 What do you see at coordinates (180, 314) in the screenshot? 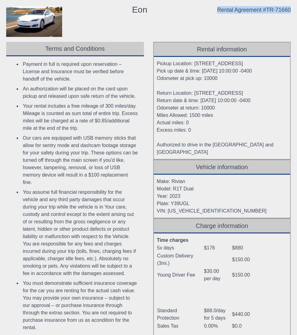
I see `td: Standard Protection` at bounding box center [180, 314].